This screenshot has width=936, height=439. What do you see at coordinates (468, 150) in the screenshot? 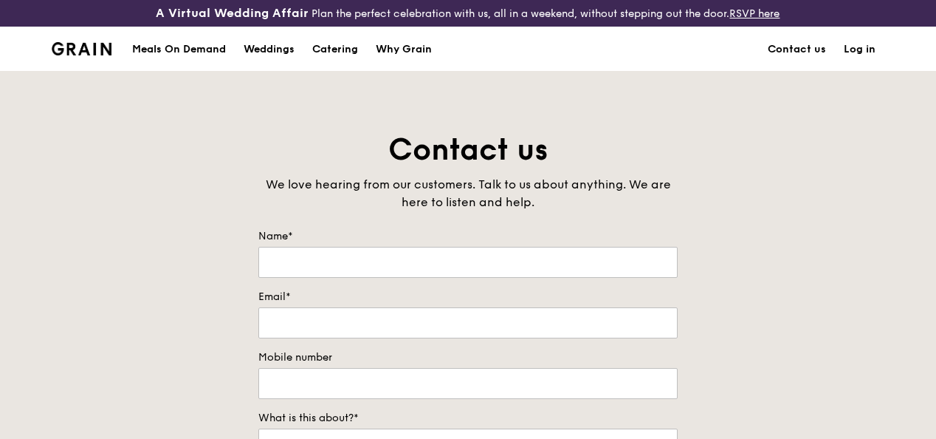
I see `h1: Contact us` at bounding box center [468, 150].